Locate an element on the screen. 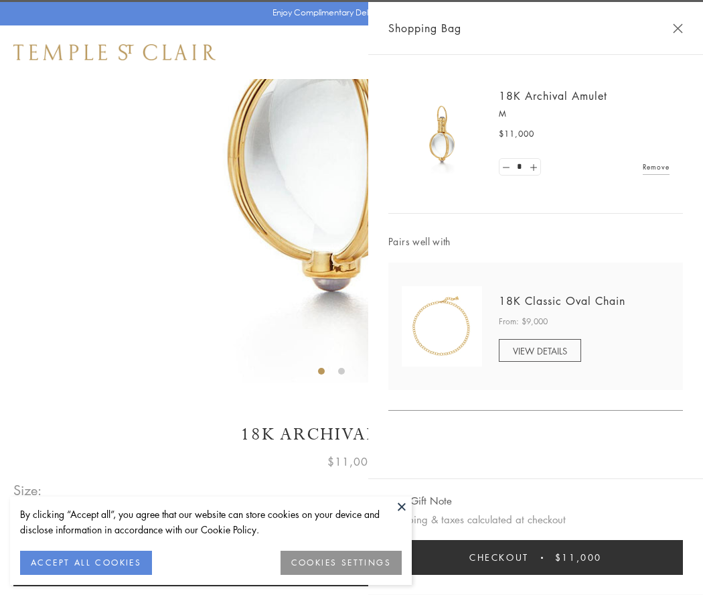 This screenshot has height=595, width=703. p: M is located at coordinates (584, 114).